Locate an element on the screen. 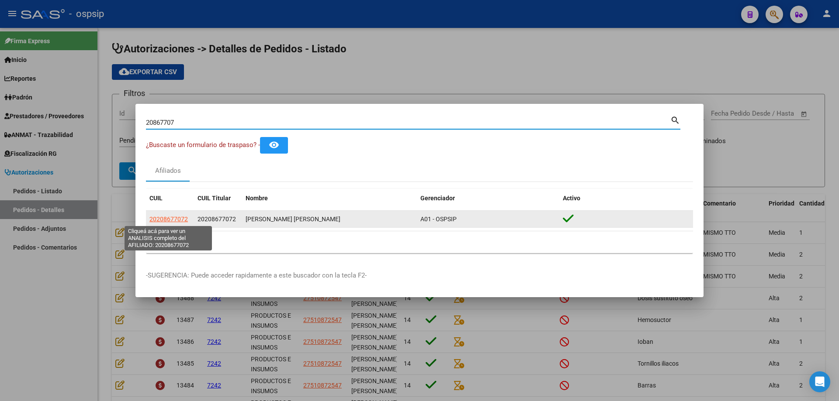 The height and width of the screenshot is (401, 839). span: Nombre is located at coordinates (256, 198).